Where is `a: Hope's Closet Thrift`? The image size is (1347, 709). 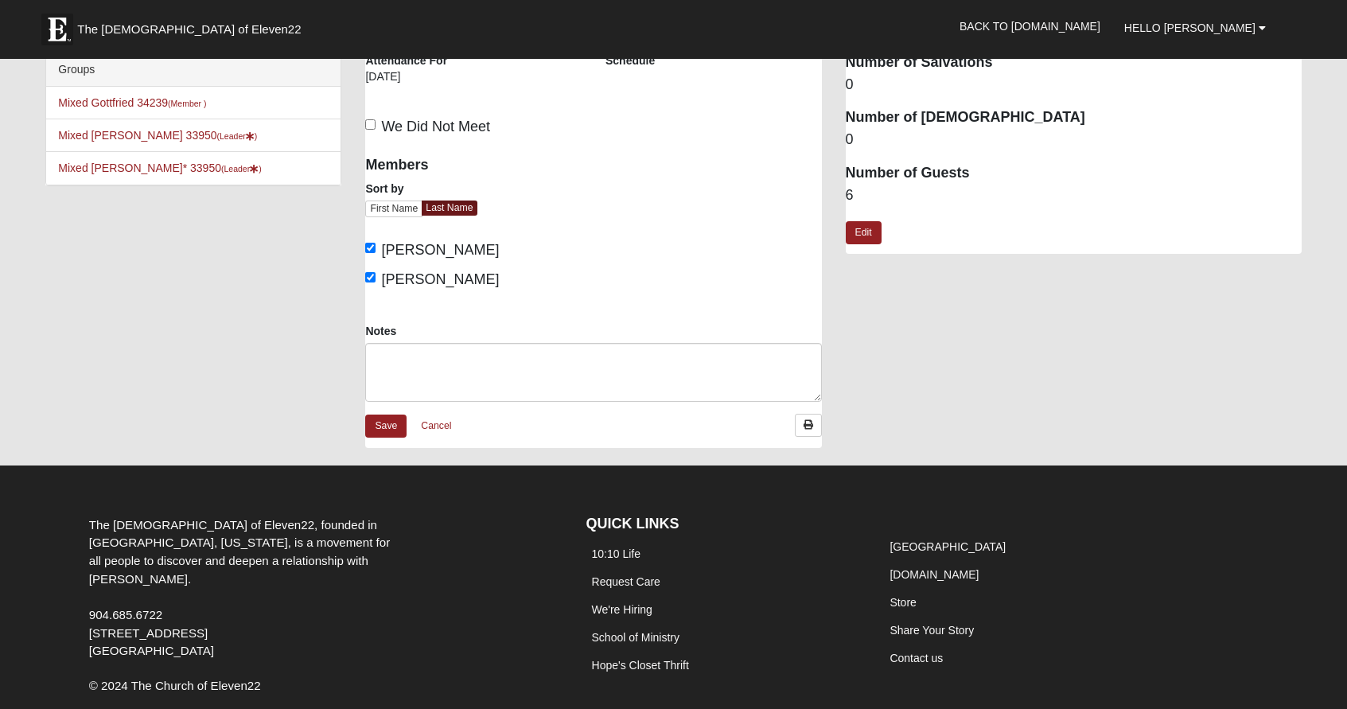
a: Hope's Closet Thrift is located at coordinates (641, 665).